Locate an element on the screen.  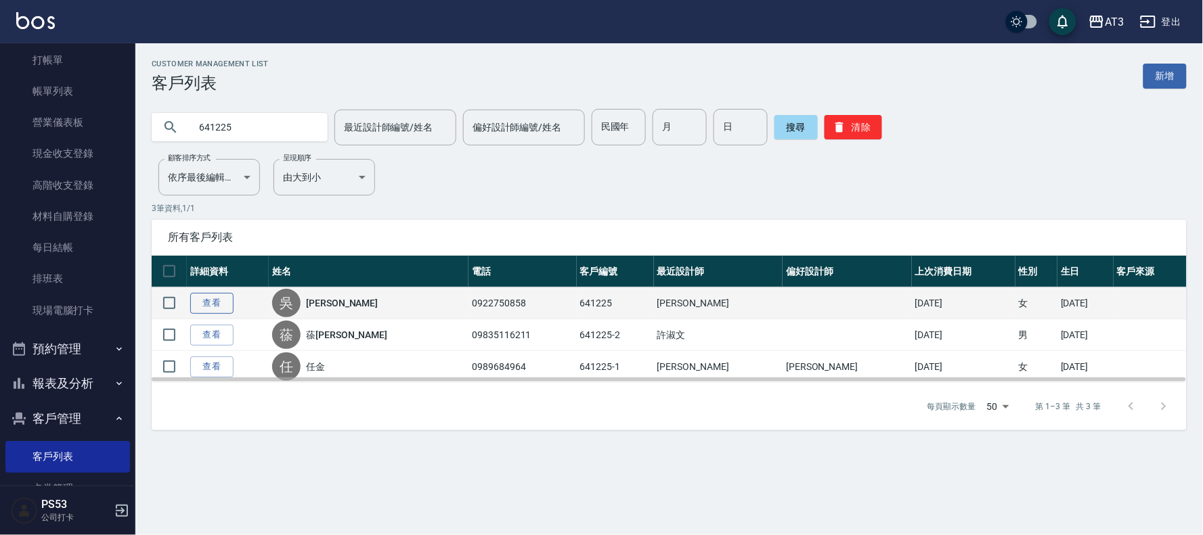
p: 公司打卡 is located at coordinates (76, 518).